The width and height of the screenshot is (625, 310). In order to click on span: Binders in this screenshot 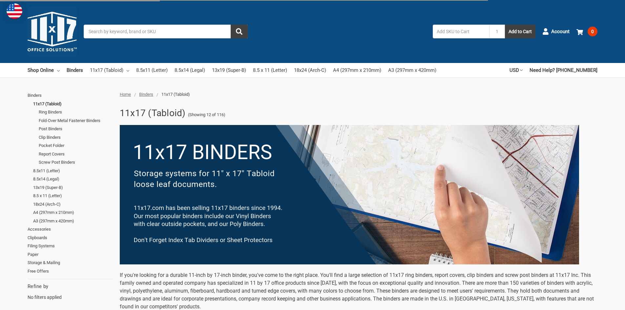, I will do `click(146, 94)`.